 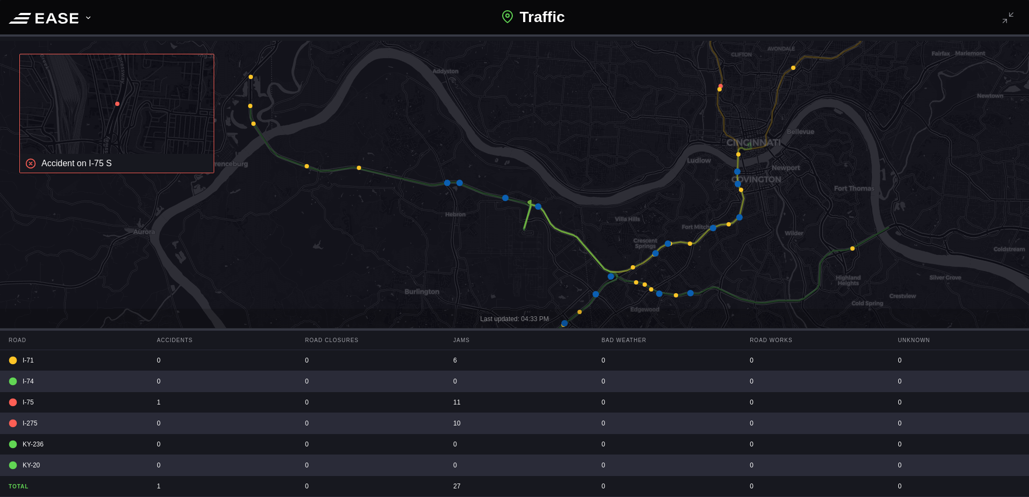 I want to click on div: Road Works, so click(x=810, y=340).